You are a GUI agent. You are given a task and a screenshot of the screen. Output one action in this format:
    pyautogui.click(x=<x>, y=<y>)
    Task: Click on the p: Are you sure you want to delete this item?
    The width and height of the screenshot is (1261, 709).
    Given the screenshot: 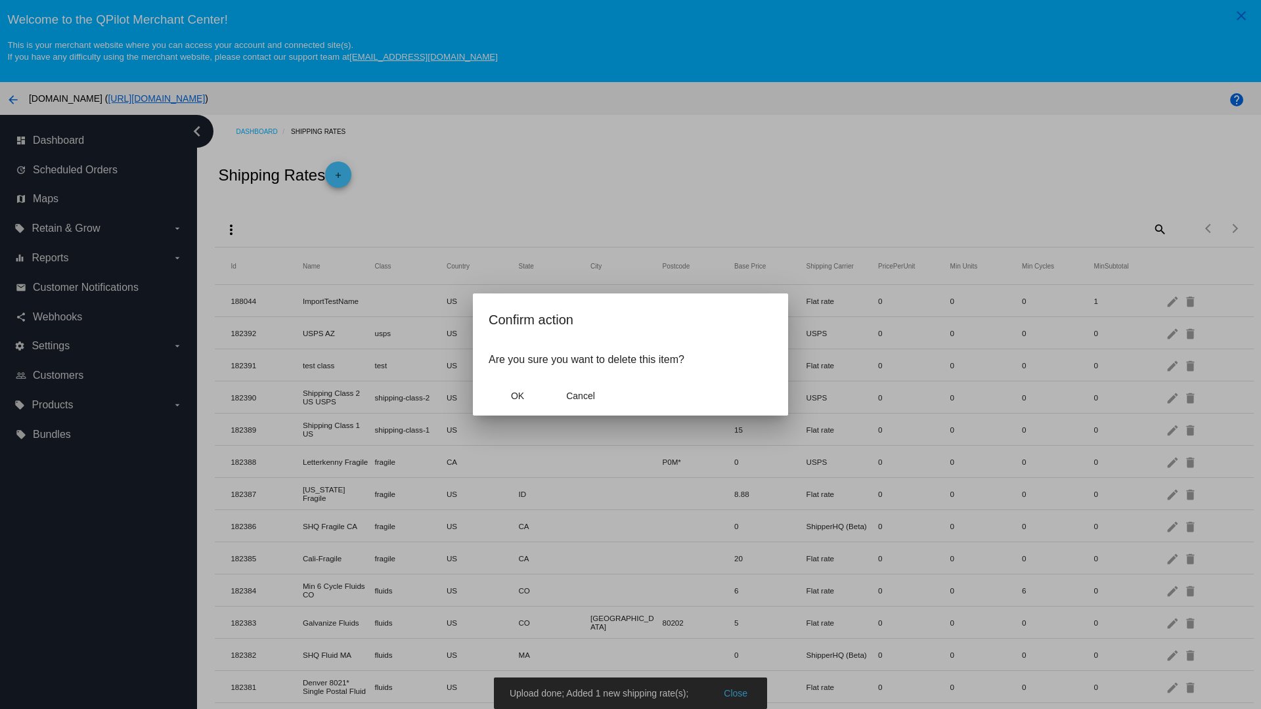 What is the action you would take?
    pyautogui.click(x=631, y=360)
    